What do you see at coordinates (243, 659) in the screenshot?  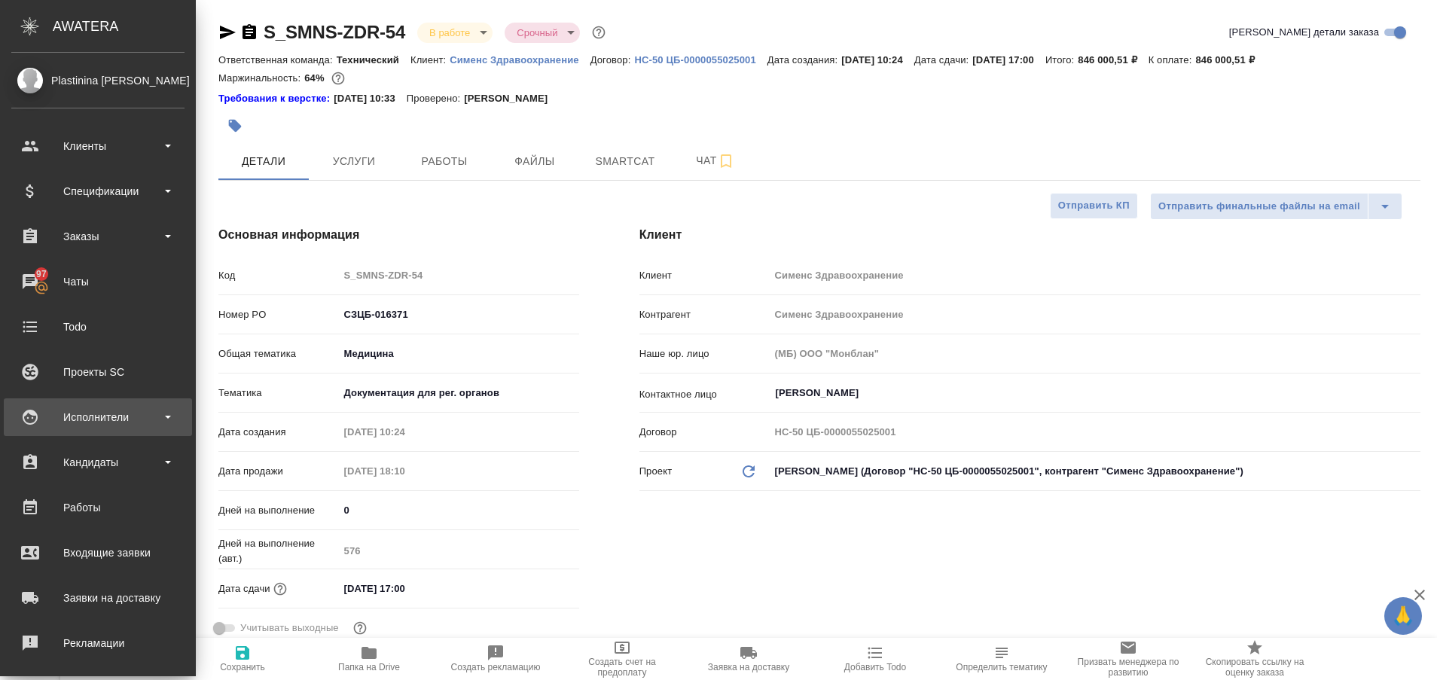 I see `button: Сохранить` at bounding box center [243, 659].